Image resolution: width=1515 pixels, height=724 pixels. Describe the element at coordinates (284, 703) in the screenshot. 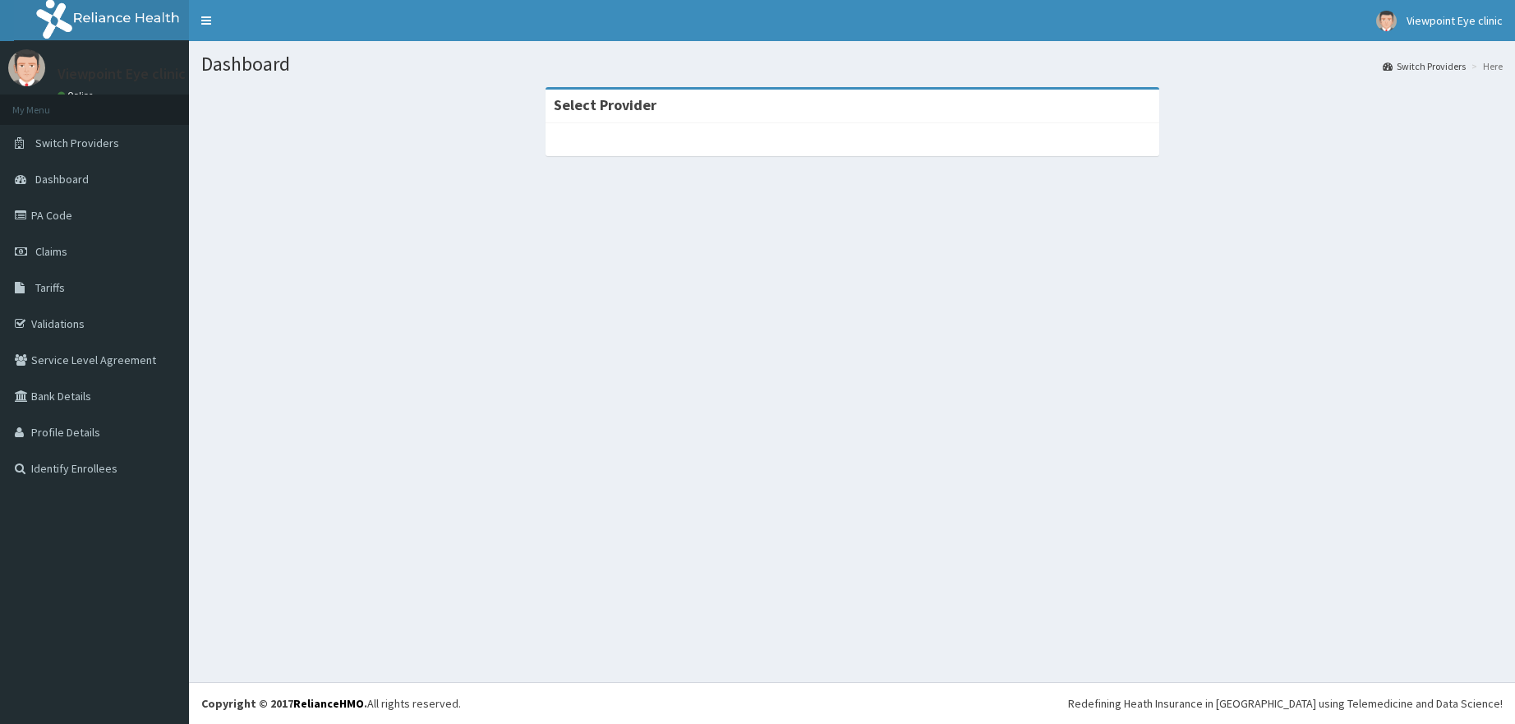

I see `strong: Copyright © 2017 .` at that location.